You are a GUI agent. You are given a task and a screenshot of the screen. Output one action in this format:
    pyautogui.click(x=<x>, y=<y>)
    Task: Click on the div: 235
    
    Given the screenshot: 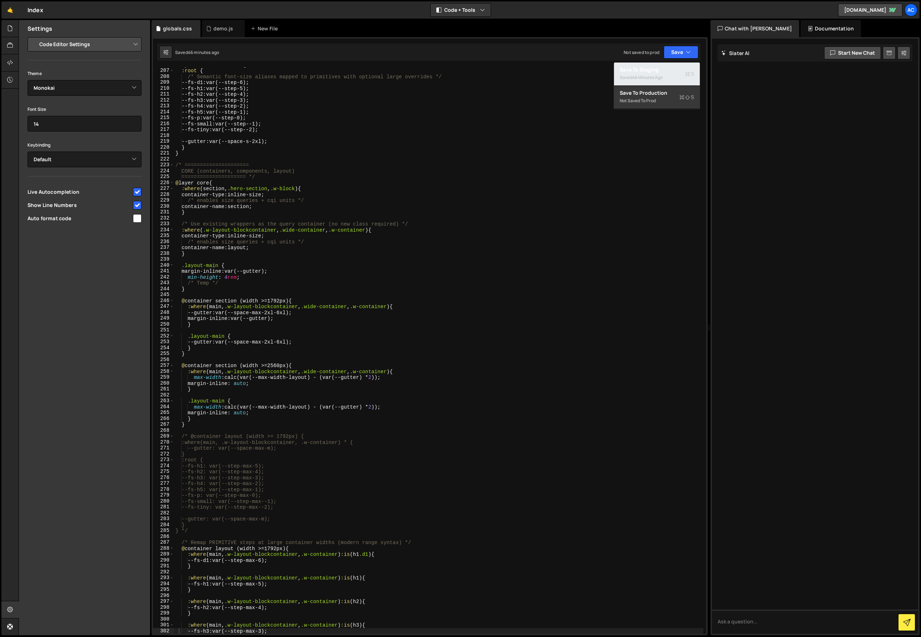 What is the action you would take?
    pyautogui.click(x=163, y=236)
    